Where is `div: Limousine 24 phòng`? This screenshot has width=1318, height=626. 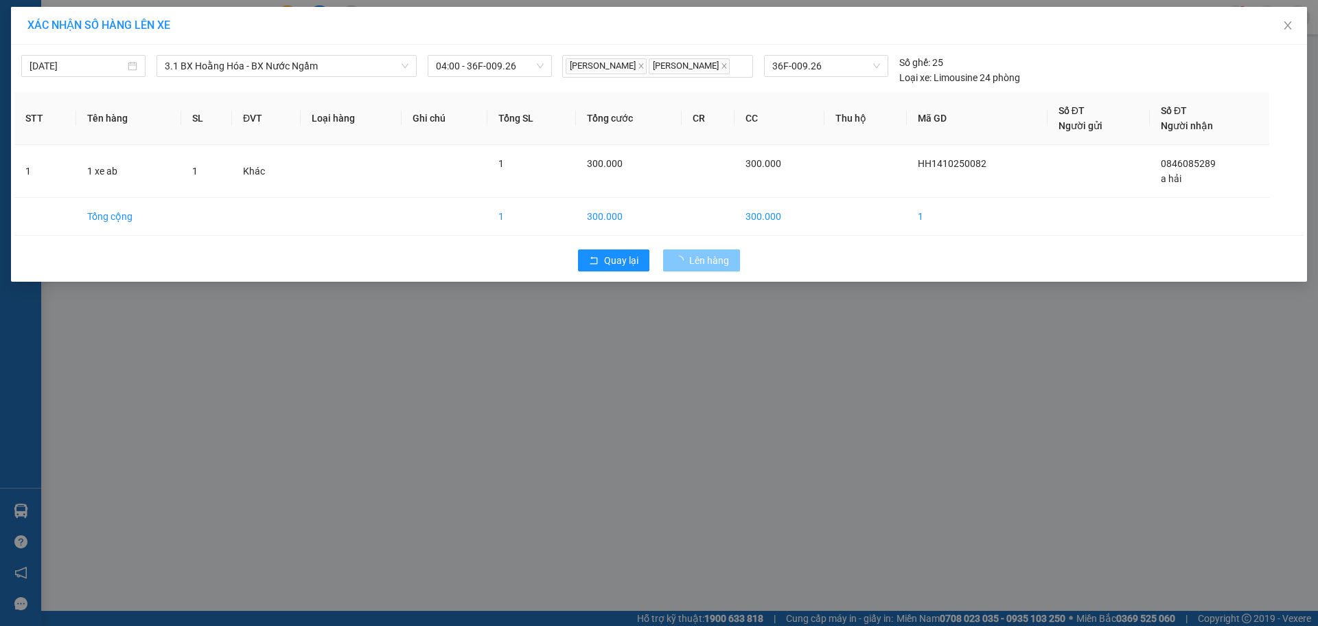 div: Limousine 24 phòng is located at coordinates (960, 78).